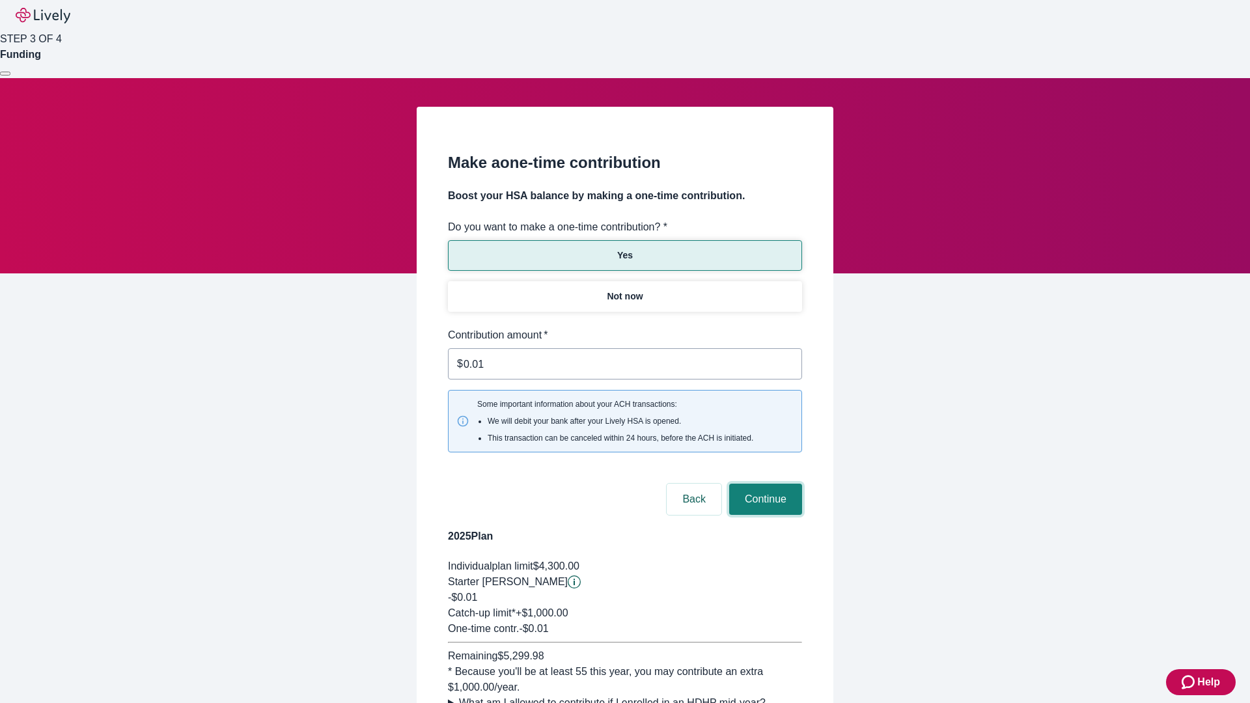 The image size is (1250, 703). Describe the element at coordinates (557, 227) in the screenshot. I see `label: Do you want to make a one-time contribution? *` at that location.